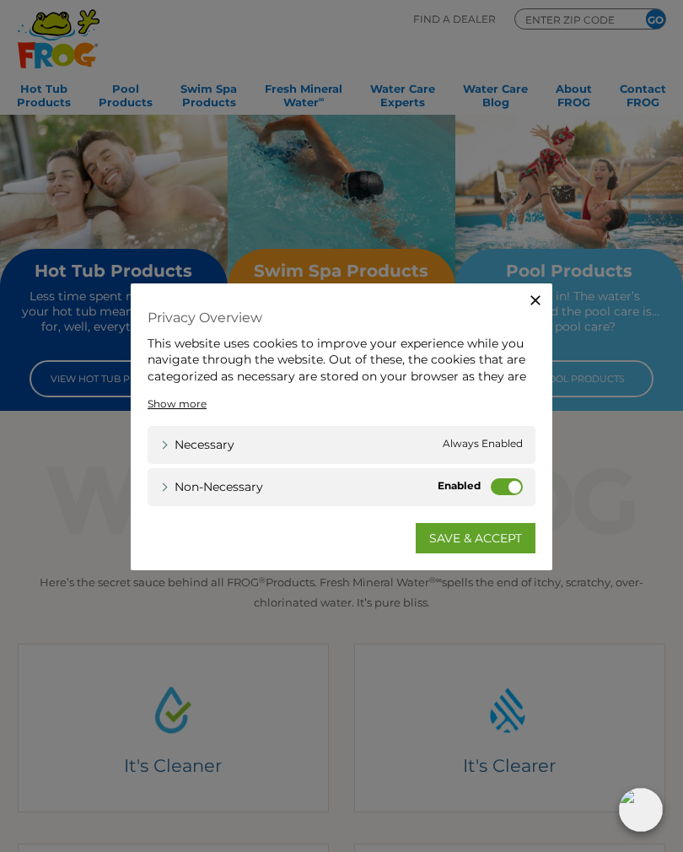  Describe the element at coordinates (342, 317) in the screenshot. I see `h4: Privacy Overview` at that location.